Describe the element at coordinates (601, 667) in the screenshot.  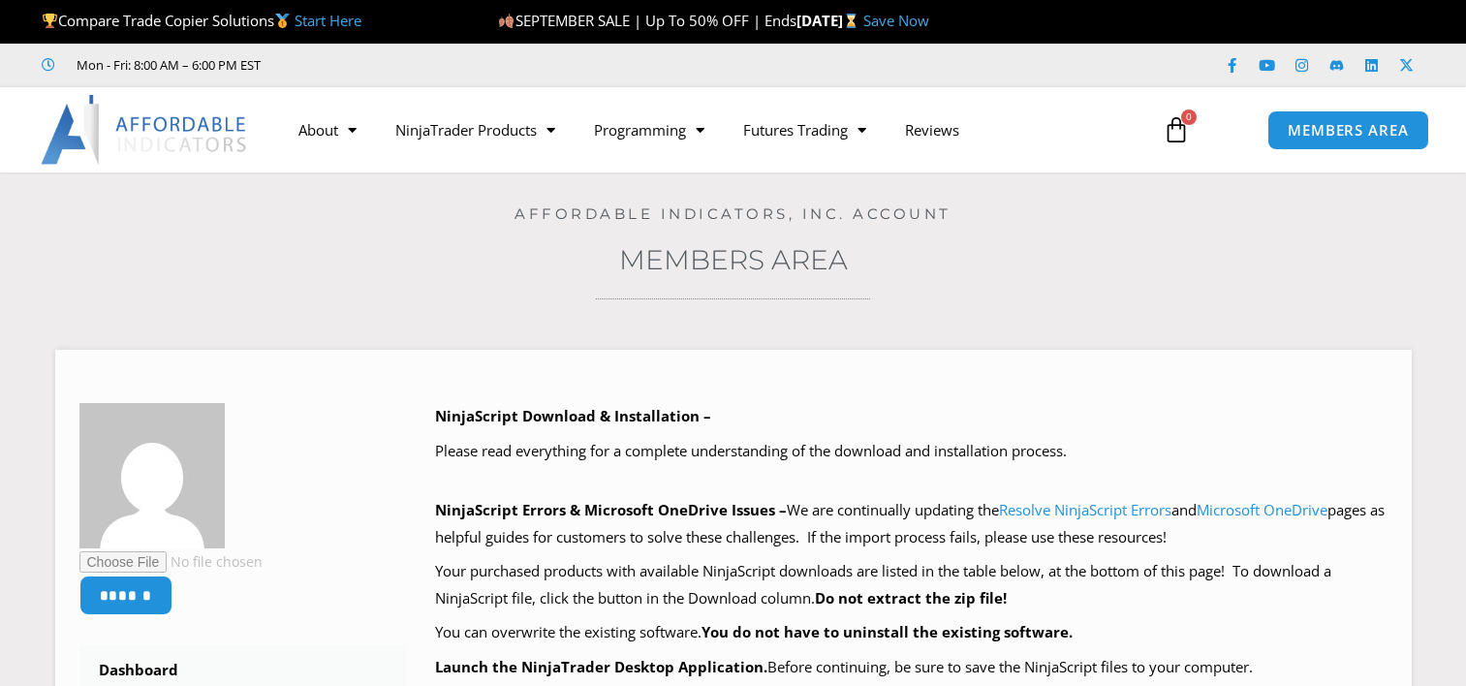
I see `b: Launch the NinjaTrader Desktop Application.` at that location.